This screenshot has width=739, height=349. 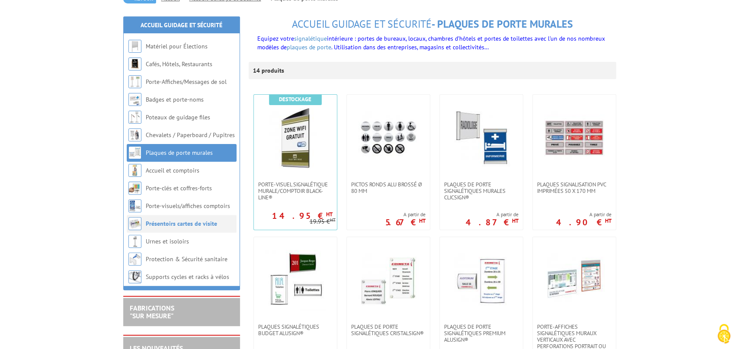 I want to click on img: Plaques de porte signalétiques Premium AluSign®, so click(x=481, y=280).